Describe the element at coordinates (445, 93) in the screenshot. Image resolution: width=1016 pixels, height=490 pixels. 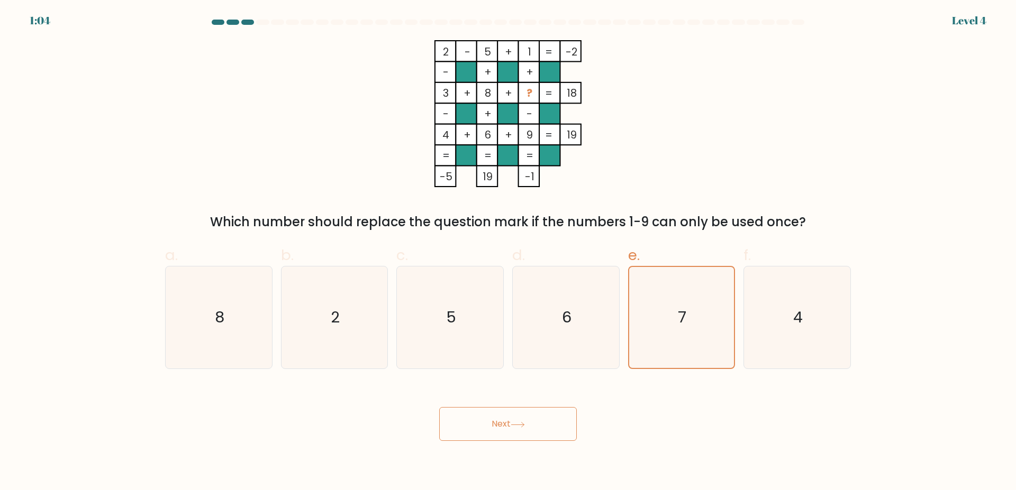
I see `tspan: 3` at that location.